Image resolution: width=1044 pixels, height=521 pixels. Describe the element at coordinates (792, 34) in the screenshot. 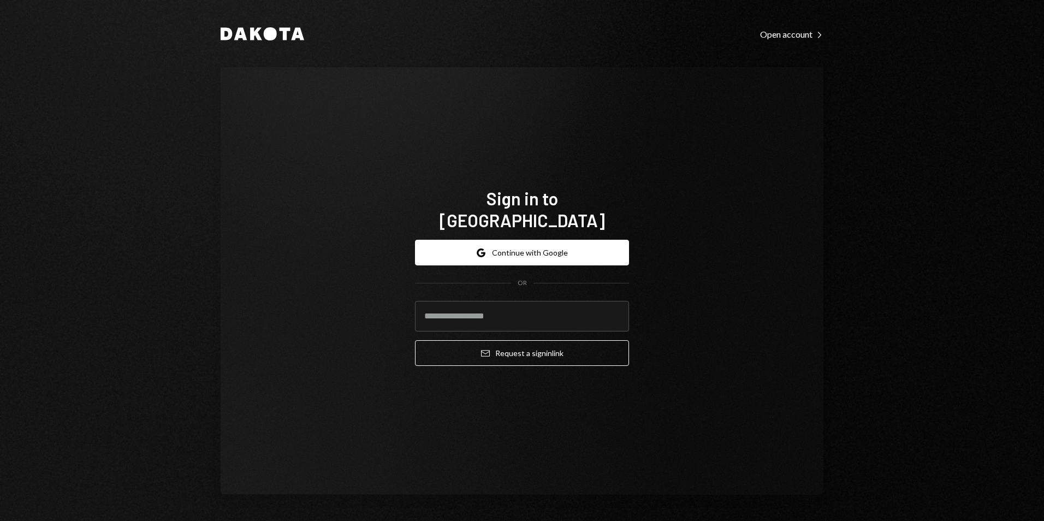

I see `a: Open account` at that location.